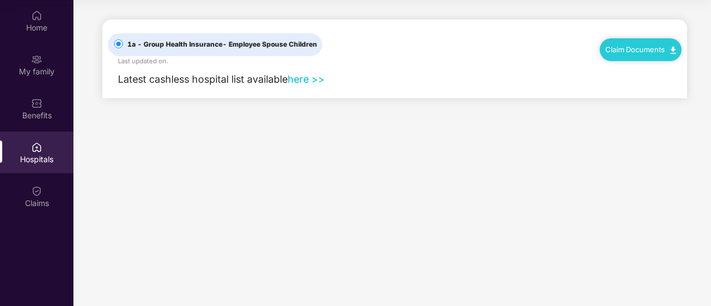 This screenshot has width=711, height=306. I want to click on span: Latest cashless hospital list available, so click(202, 79).